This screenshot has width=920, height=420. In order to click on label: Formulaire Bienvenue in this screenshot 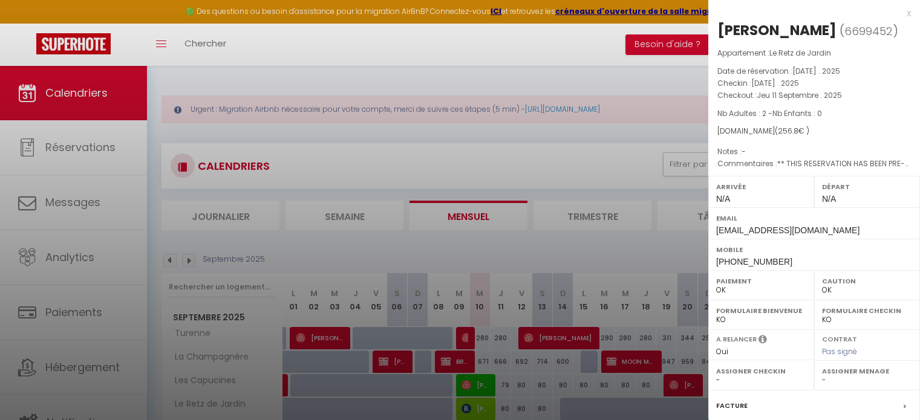, I will do `click(761, 311)`.